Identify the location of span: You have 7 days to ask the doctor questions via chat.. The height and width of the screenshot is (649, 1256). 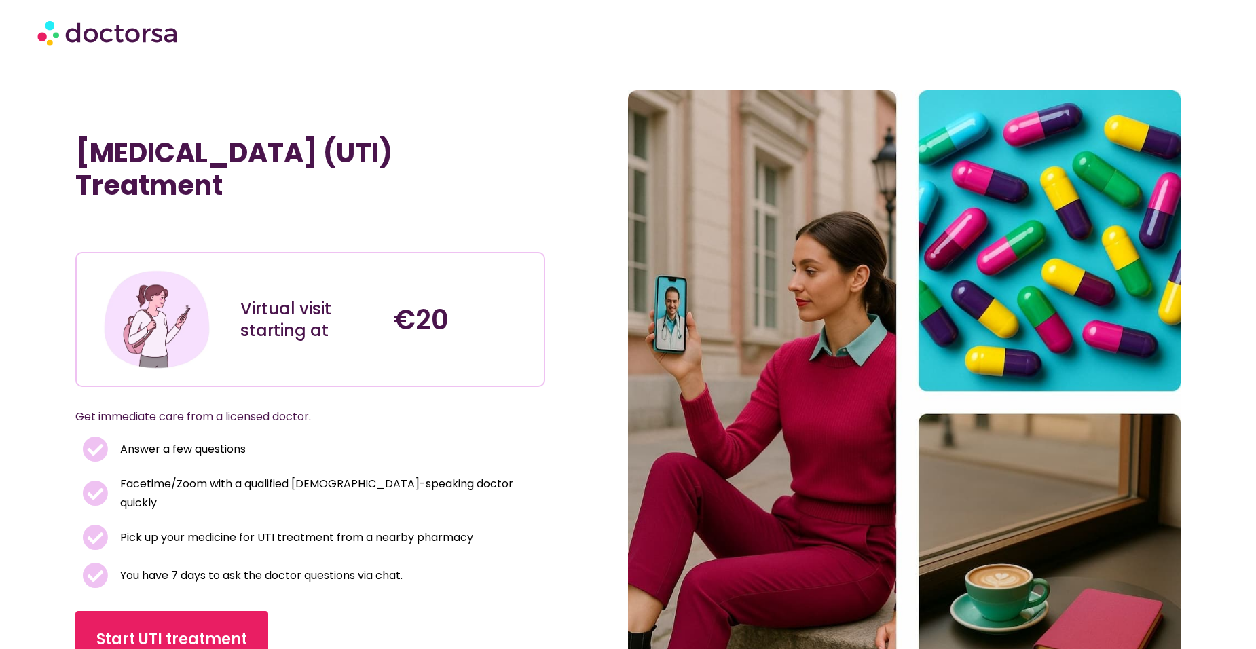
(259, 576).